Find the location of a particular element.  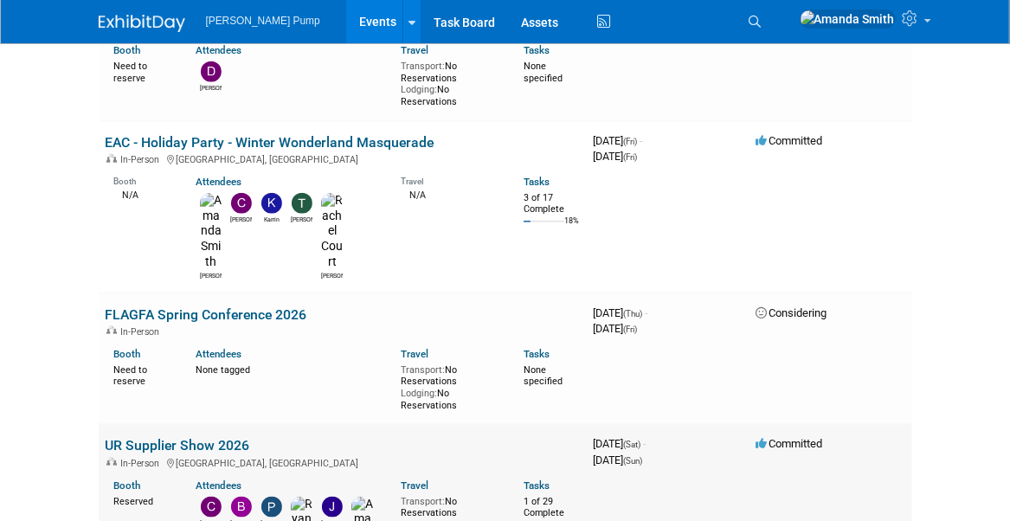

img: Karrin Scott is located at coordinates (272, 203).